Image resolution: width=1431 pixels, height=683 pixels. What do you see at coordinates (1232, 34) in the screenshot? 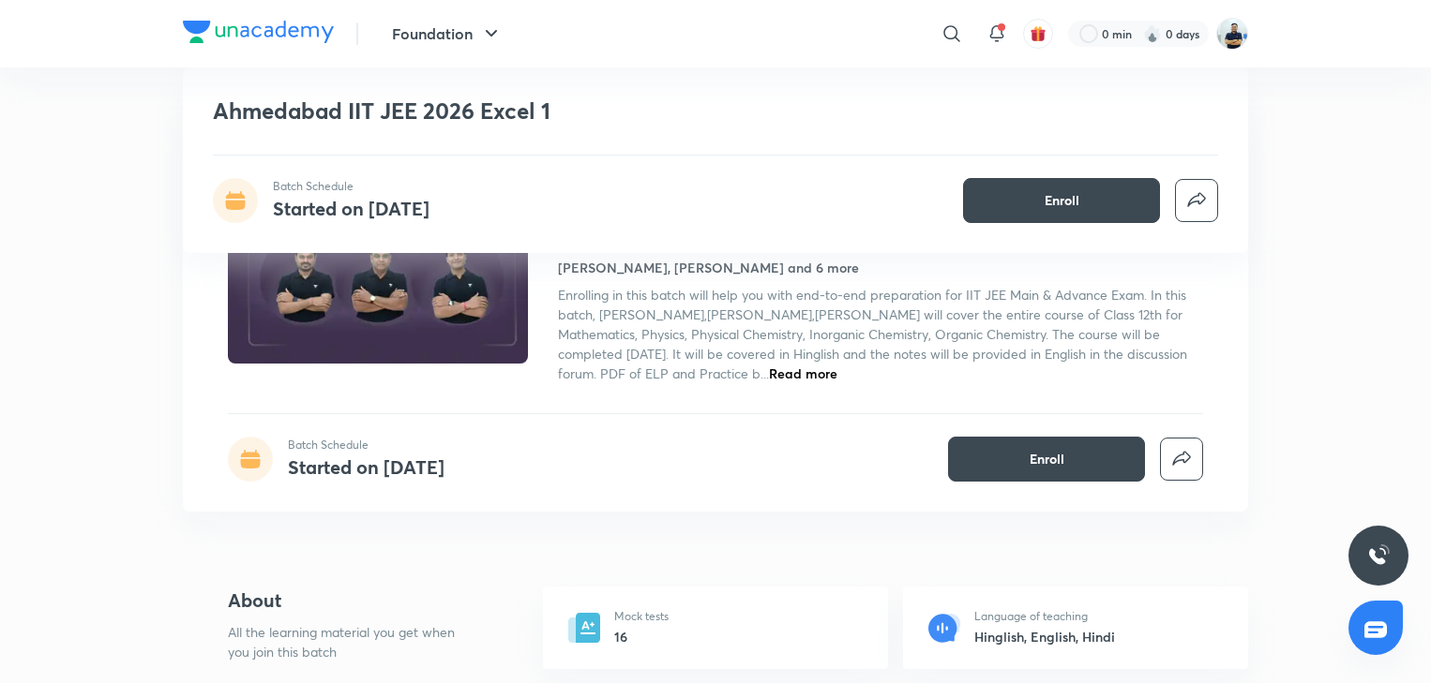
I see `img: URVIK PATEL` at bounding box center [1232, 34].